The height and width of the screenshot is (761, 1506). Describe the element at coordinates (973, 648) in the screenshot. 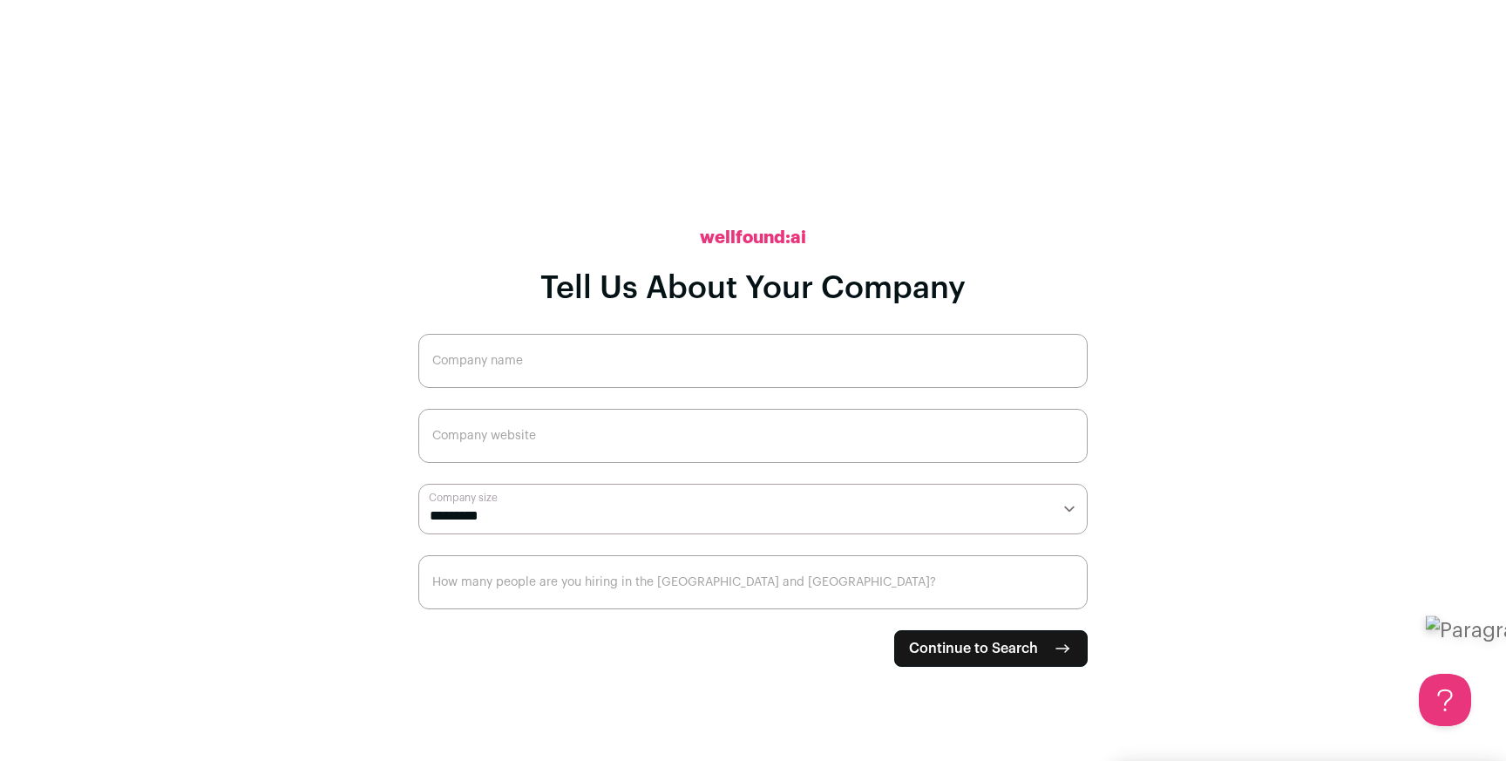

I see `span: Continue to Search` at that location.